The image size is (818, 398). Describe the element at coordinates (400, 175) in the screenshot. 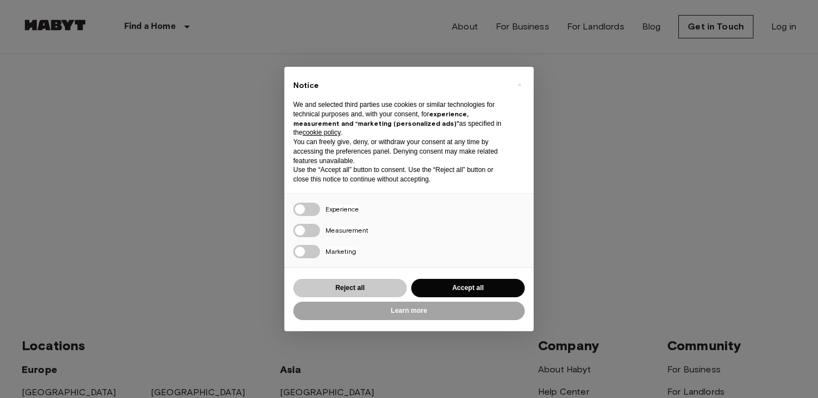

I see `p: Use the “Accept all” button to consent. Use the “Reject all” button or close this notice to conti...` at that location.